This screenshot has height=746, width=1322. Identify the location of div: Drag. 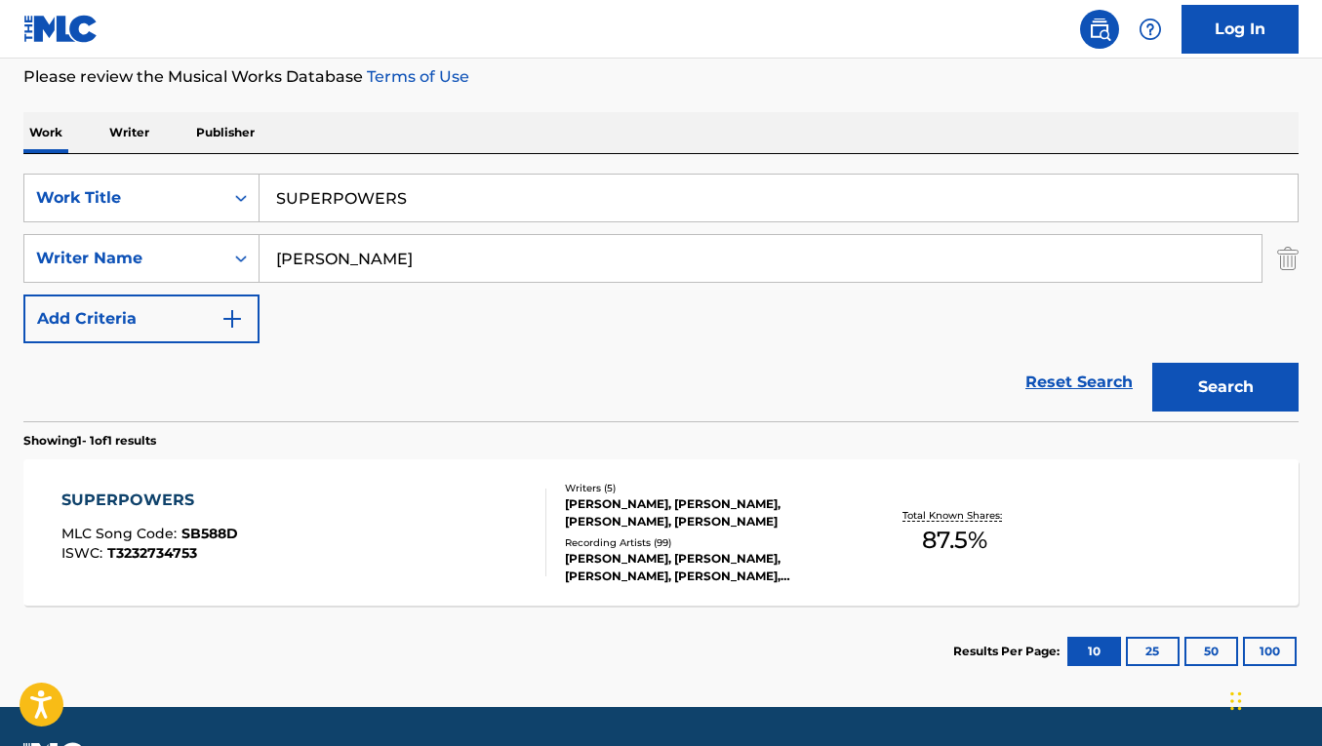
(1236, 702).